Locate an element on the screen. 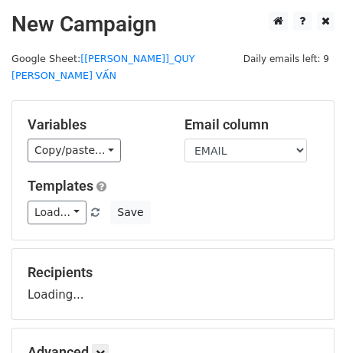  h5: Variables is located at coordinates (94, 125).